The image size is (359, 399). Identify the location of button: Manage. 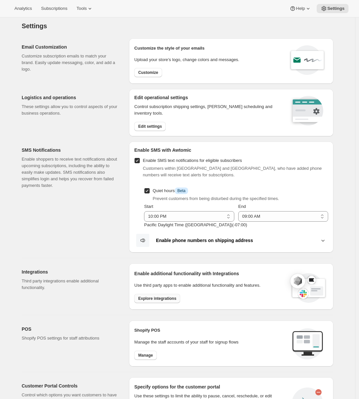
(146, 355).